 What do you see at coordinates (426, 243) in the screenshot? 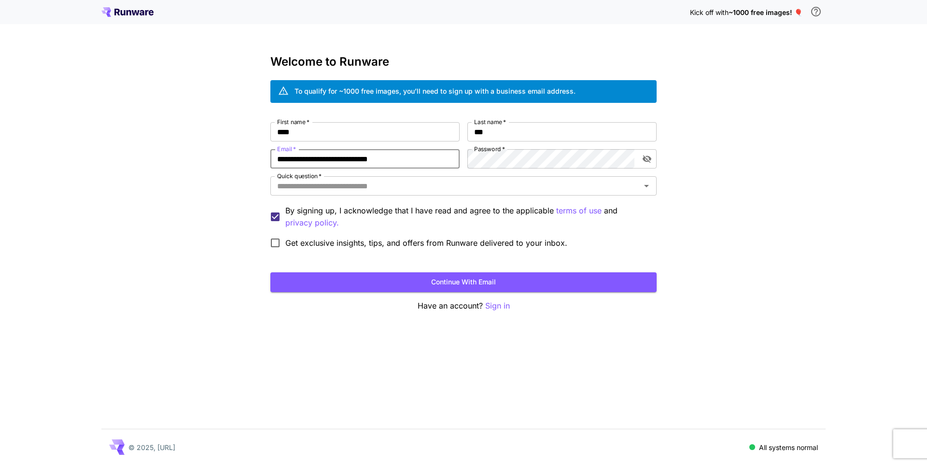
I see `span: Get exclusive insights, tips, and offers from Runware delivered to your inbox.` at bounding box center [426, 243].